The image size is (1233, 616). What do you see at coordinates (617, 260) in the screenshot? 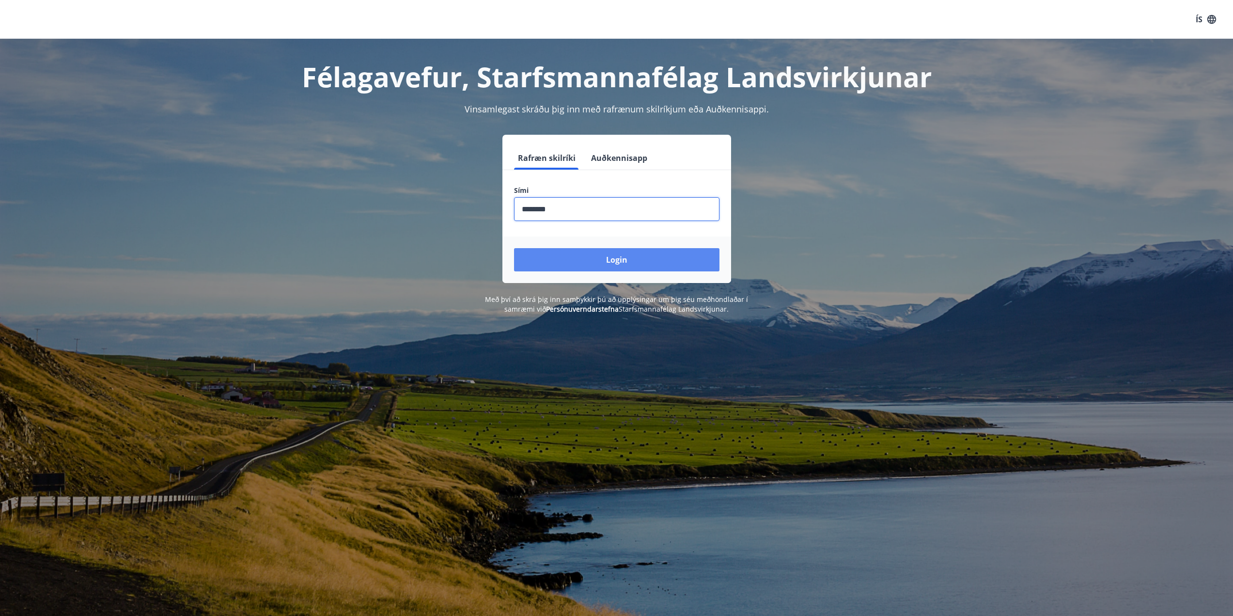
I see `button: Login` at bounding box center [617, 260].